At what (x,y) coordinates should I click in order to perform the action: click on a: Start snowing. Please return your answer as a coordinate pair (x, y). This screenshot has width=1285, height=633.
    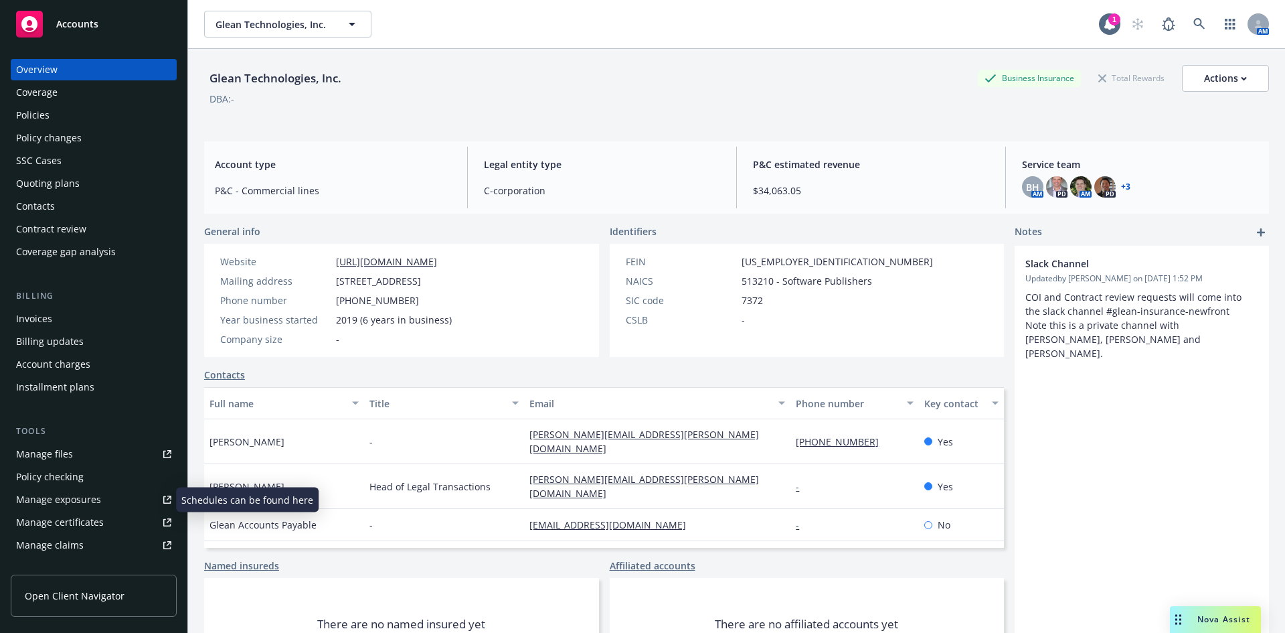
    Looking at the image, I should click on (1138, 24).